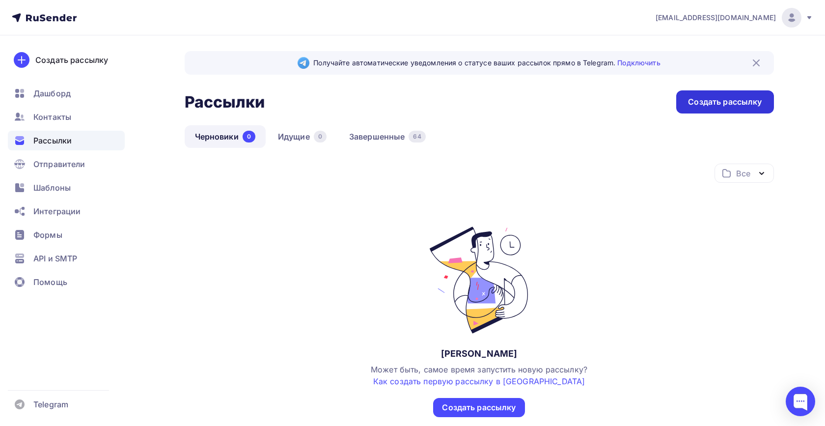  I want to click on span: Может быть, самое время запустить новую рассылку?, so click(479, 375).